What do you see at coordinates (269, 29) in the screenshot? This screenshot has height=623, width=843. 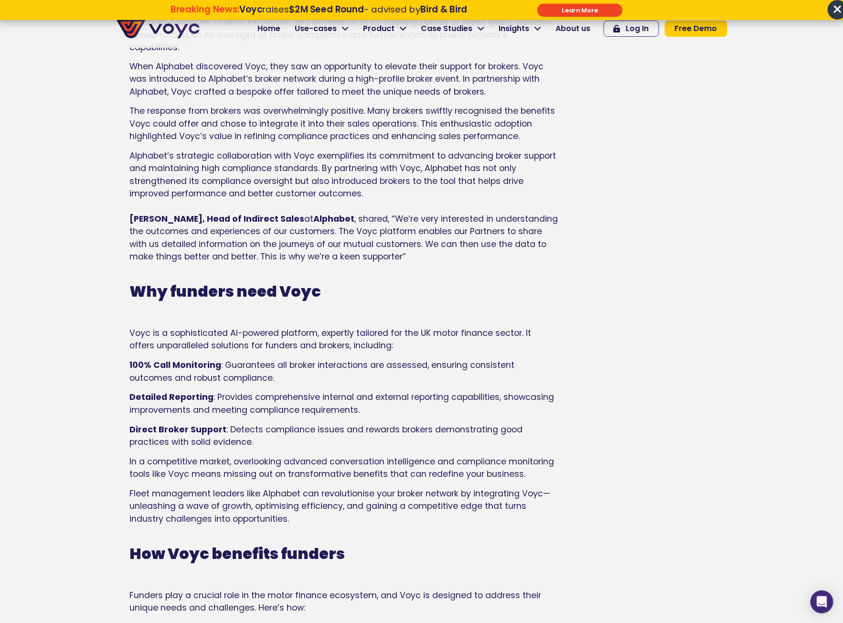 I see `span: Home` at bounding box center [269, 29].